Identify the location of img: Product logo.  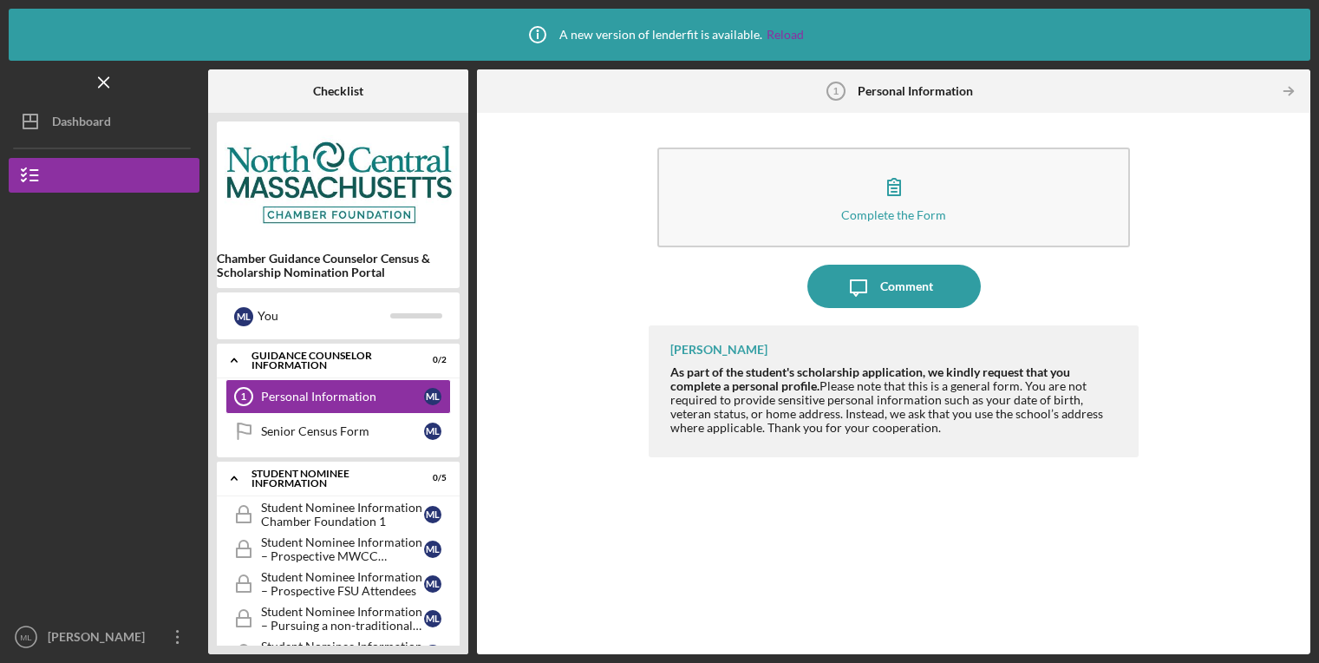
(338, 182).